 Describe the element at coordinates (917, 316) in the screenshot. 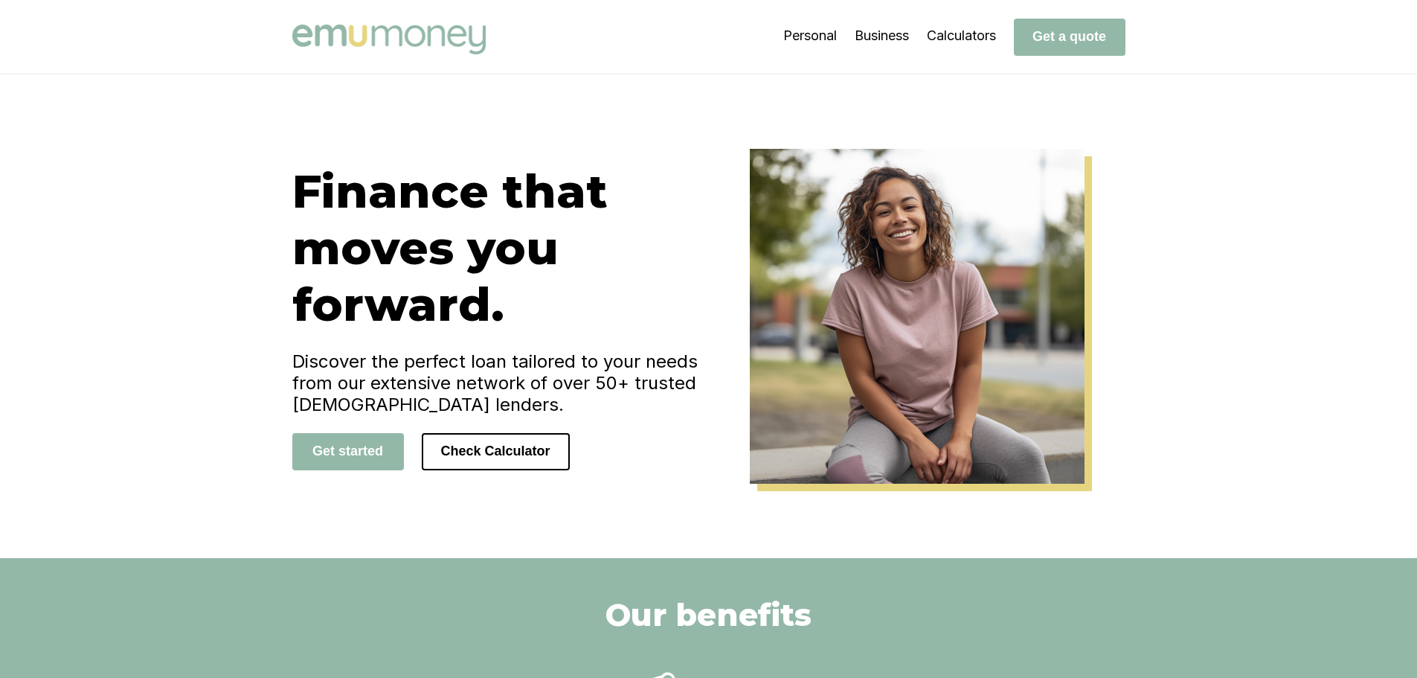

I see `img: Emu Money Home` at that location.